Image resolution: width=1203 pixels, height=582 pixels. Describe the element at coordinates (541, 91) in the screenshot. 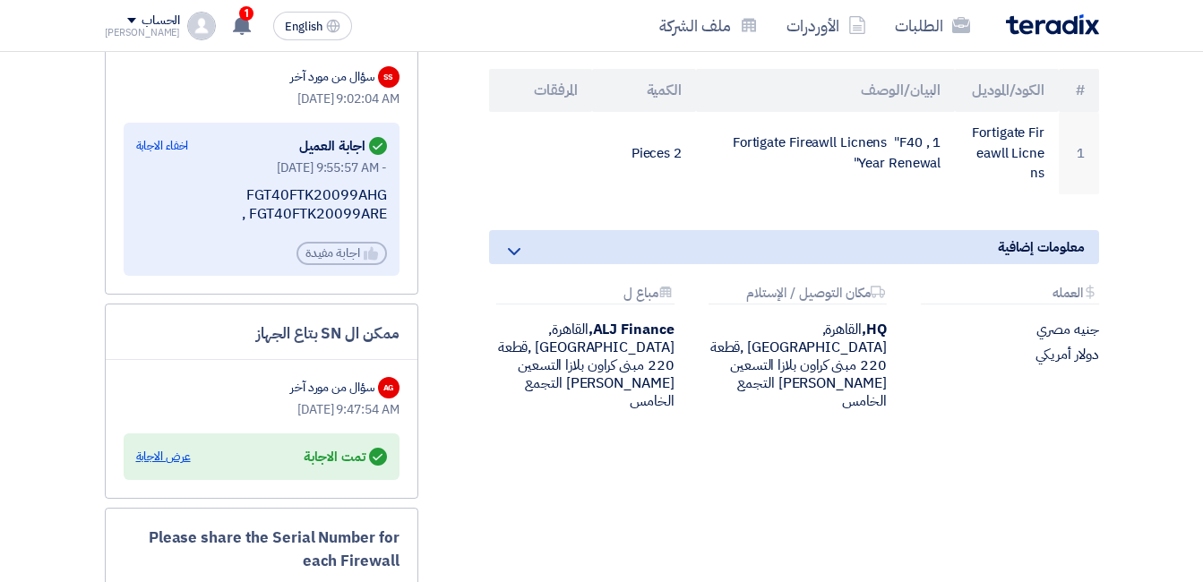

I see `th: المرفقات` at that location.